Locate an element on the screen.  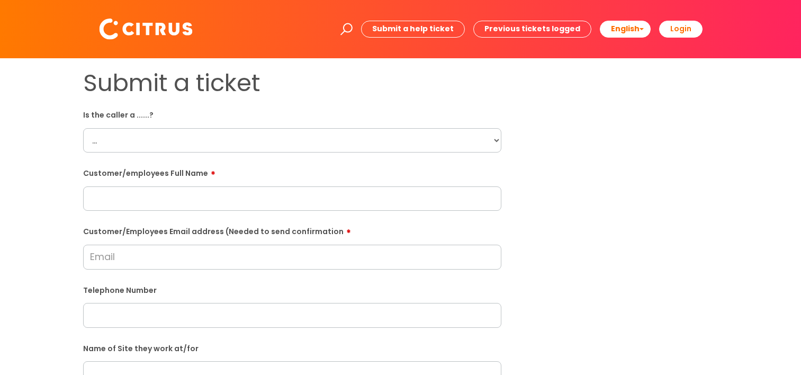
a: Submit a help ticket is located at coordinates (413, 29).